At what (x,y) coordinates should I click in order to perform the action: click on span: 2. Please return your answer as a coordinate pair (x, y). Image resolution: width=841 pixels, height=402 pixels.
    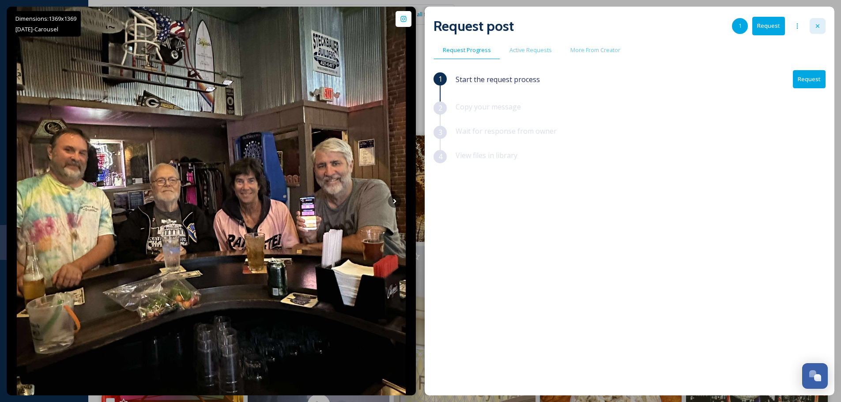
    Looking at the image, I should click on (440, 108).